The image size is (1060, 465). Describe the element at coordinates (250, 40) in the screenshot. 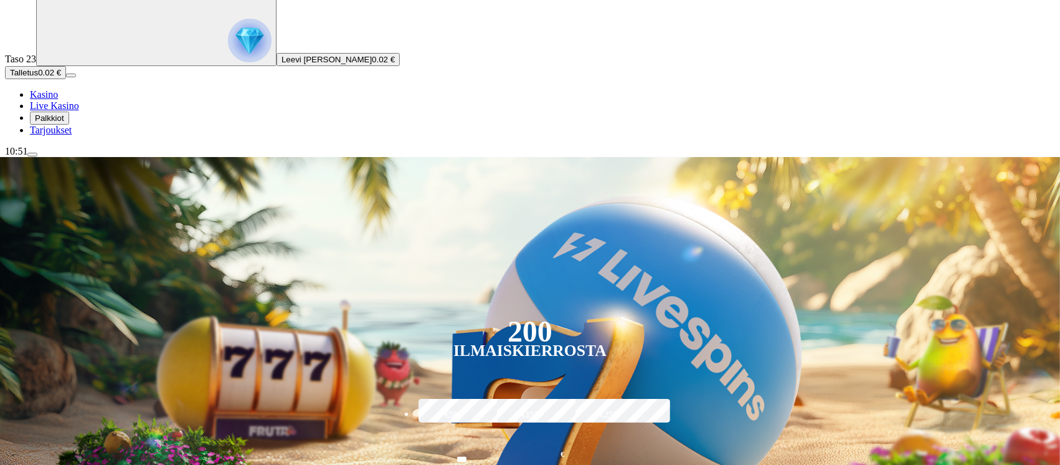

I see `img: reward progress` at that location.